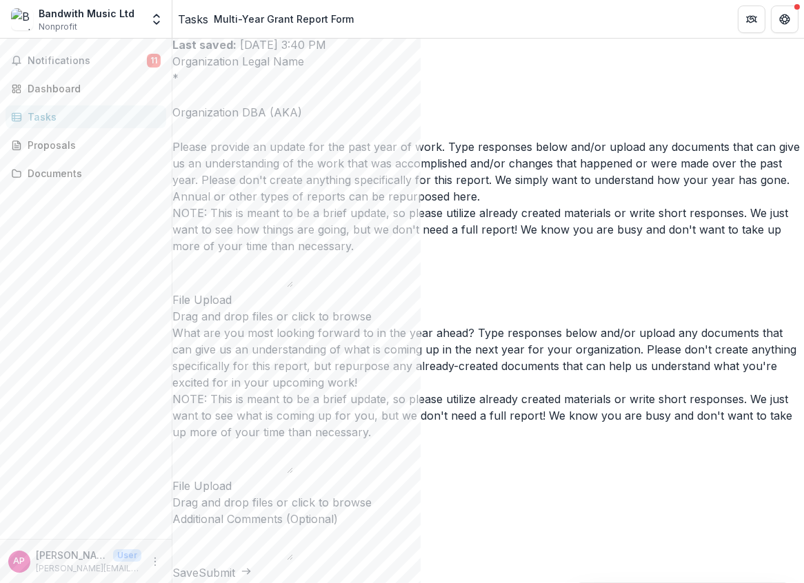 The image size is (804, 583). Describe the element at coordinates (85, 173) in the screenshot. I see `a: Documents` at that location.